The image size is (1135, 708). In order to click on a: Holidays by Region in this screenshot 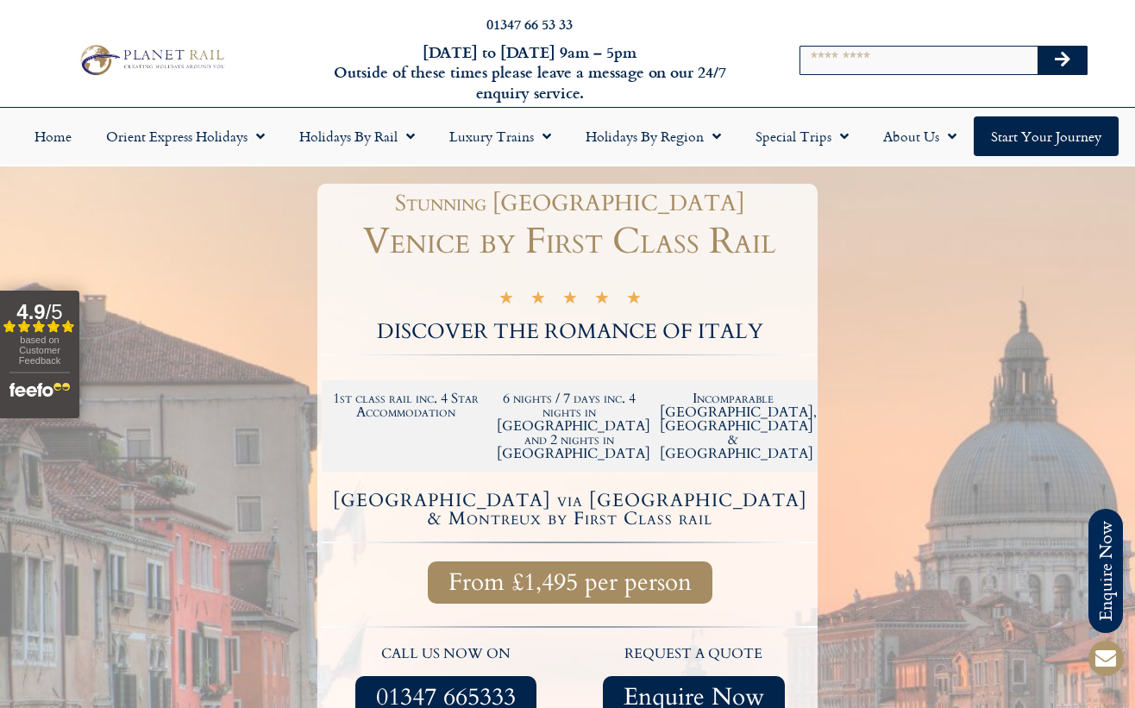, I will do `click(653, 136)`.